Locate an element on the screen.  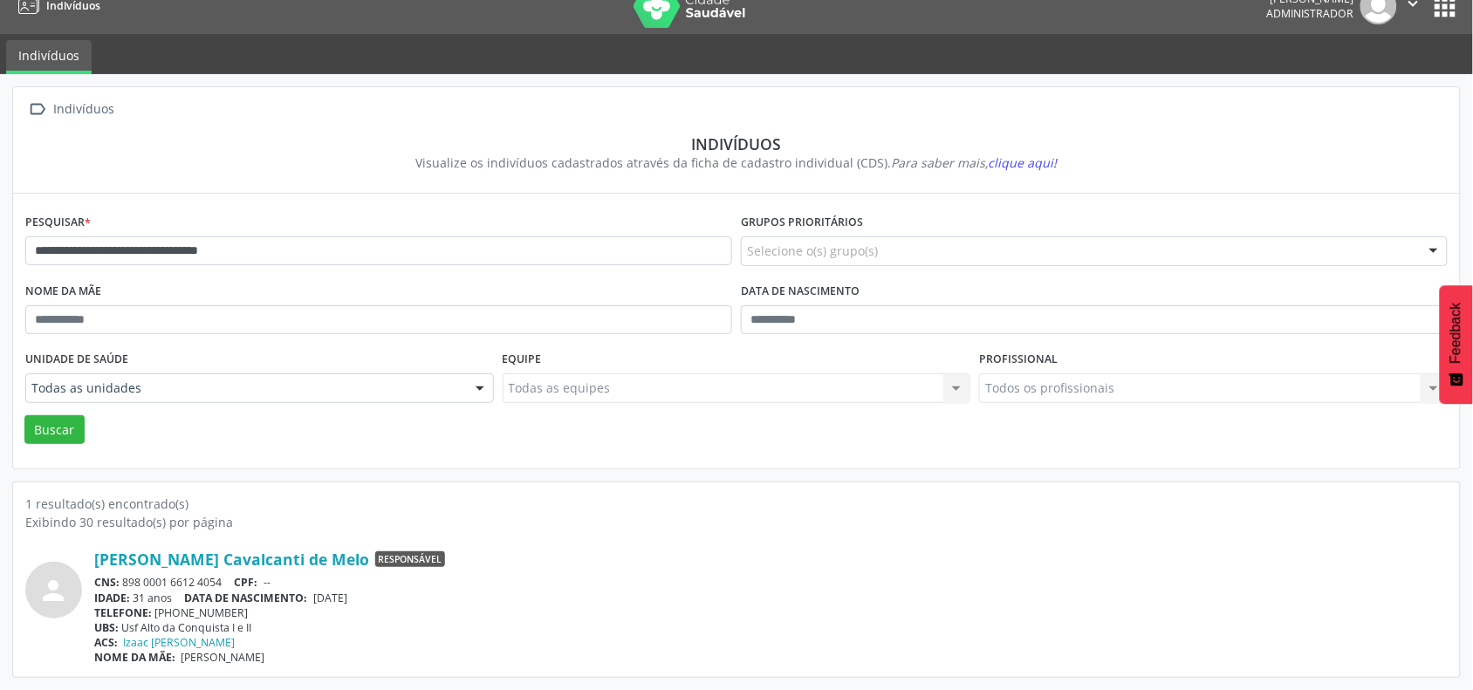
span: clique aqui! is located at coordinates (1023, 162).